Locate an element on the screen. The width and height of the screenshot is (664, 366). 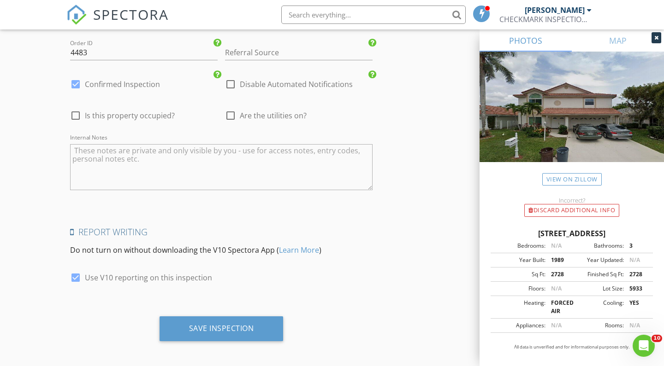
span: Are the utilities on? is located at coordinates (273, 116).